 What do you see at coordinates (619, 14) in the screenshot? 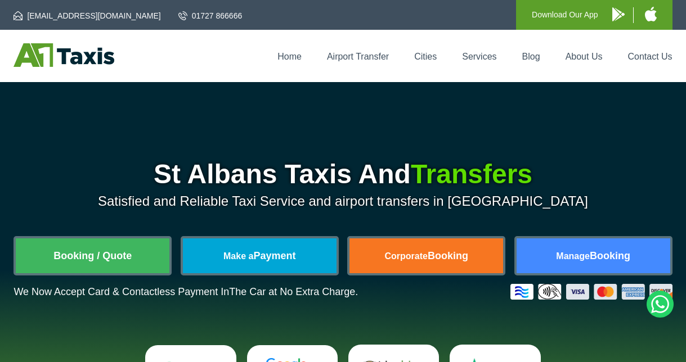
I see `img: A1 Taxis Android App` at bounding box center [619, 14].